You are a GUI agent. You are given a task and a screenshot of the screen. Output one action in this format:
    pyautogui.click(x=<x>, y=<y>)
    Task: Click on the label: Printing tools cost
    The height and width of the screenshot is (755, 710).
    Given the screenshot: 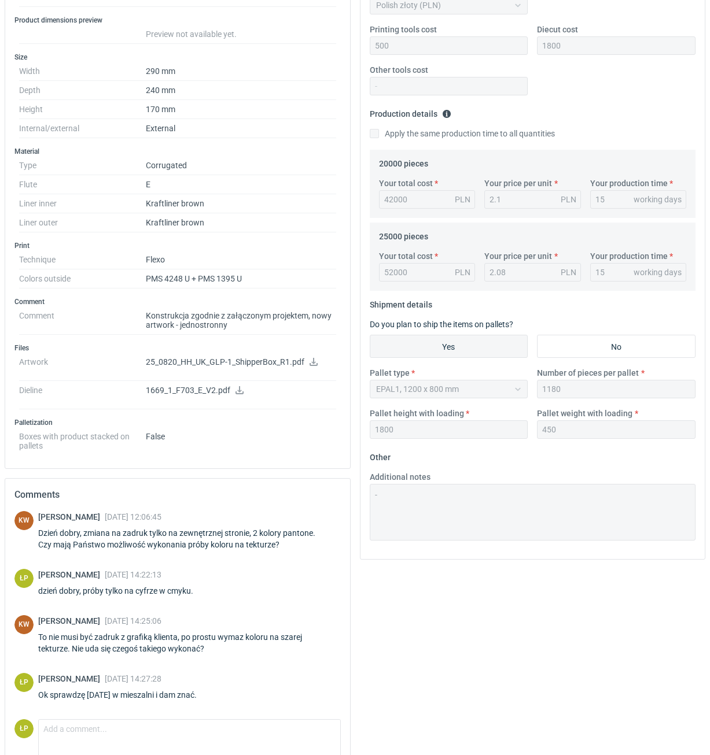 What is the action you would take?
    pyautogui.click(x=403, y=30)
    